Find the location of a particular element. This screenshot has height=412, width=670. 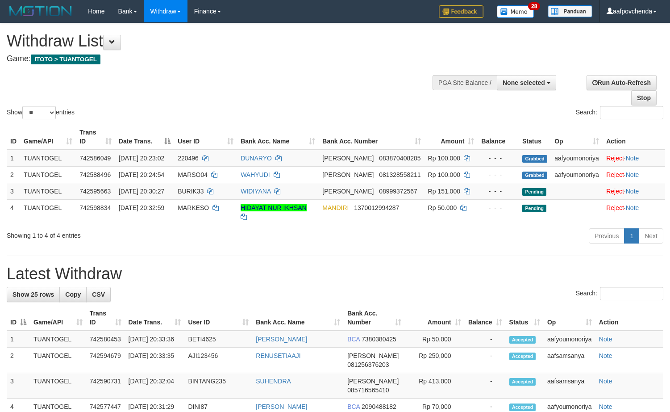

th: Balance: activate to sort column ascending is located at coordinates (485, 317).